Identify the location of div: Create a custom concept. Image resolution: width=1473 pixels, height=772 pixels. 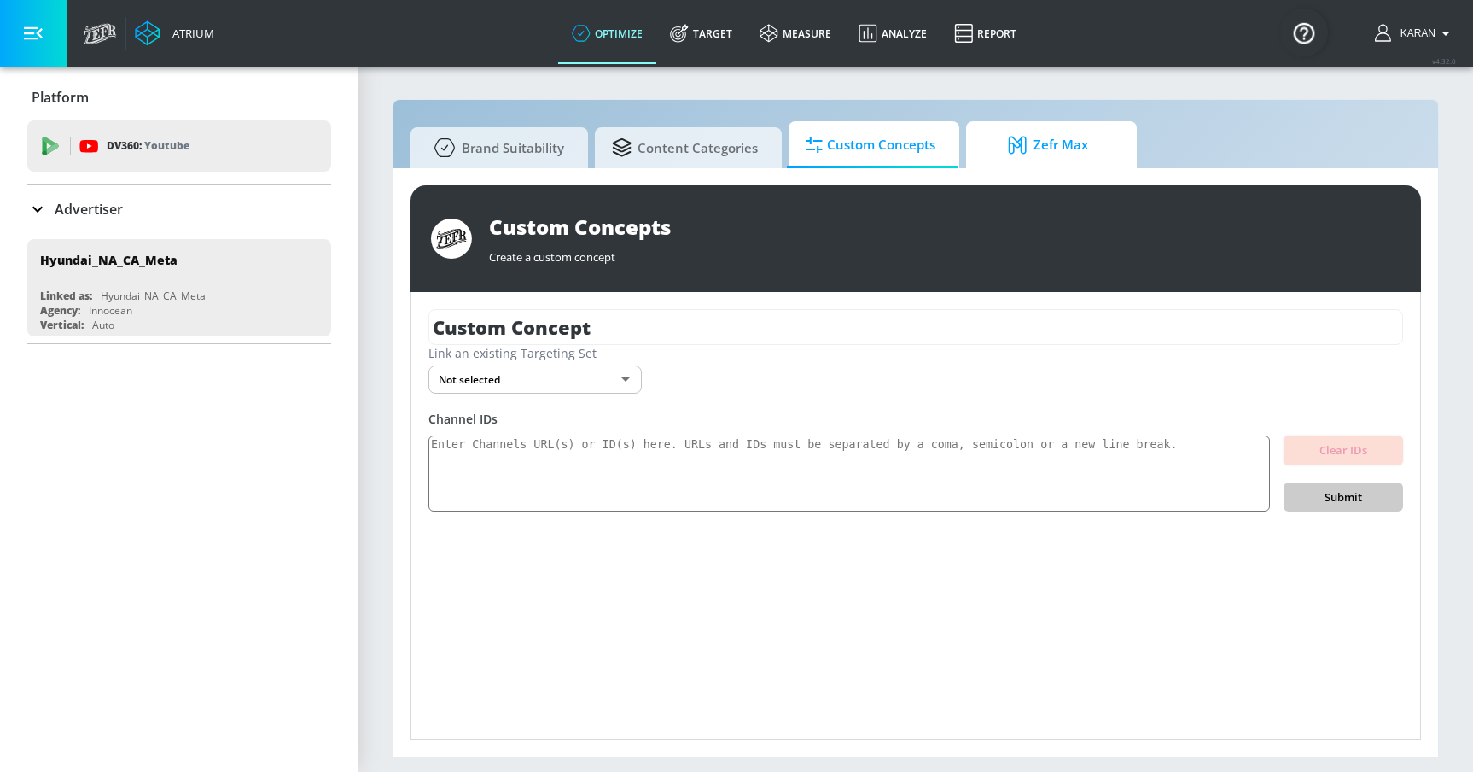
(945, 253).